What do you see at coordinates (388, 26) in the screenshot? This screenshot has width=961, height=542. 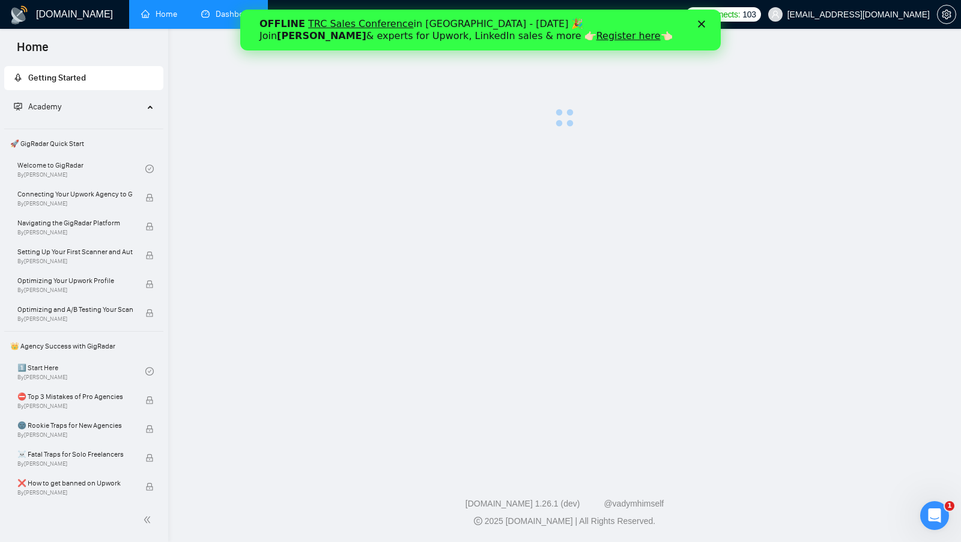 I see `a: Register here` at bounding box center [388, 26].